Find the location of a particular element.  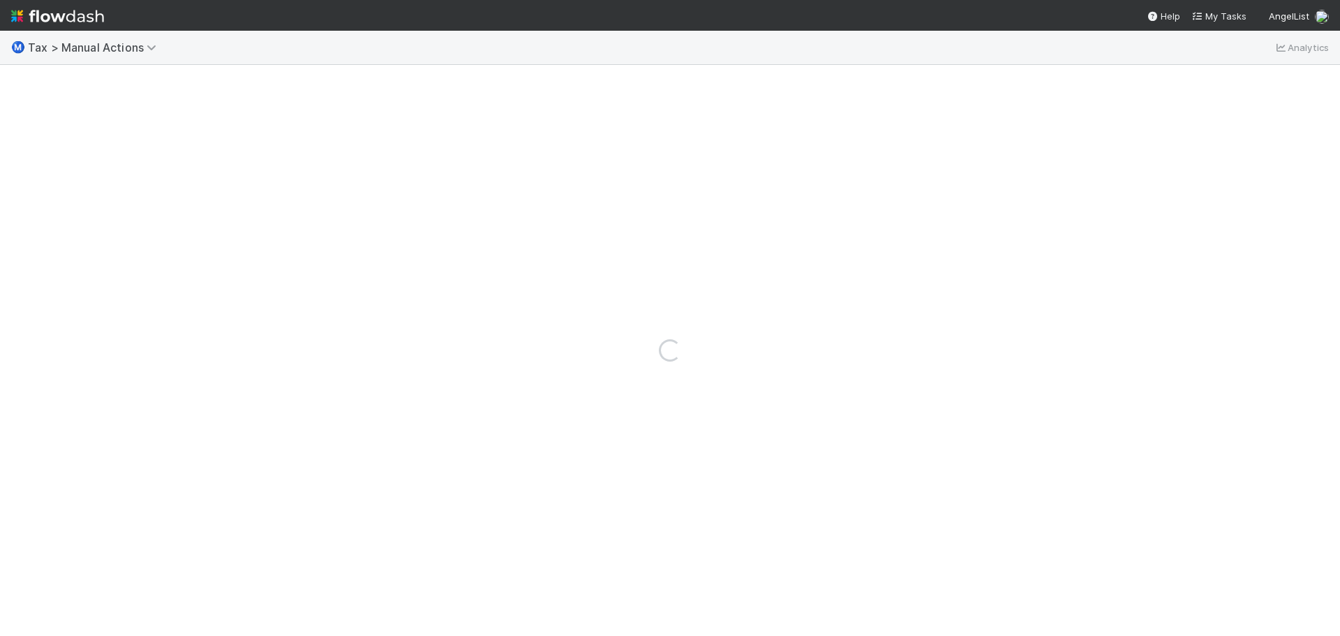

div: Help is located at coordinates (1163, 16).